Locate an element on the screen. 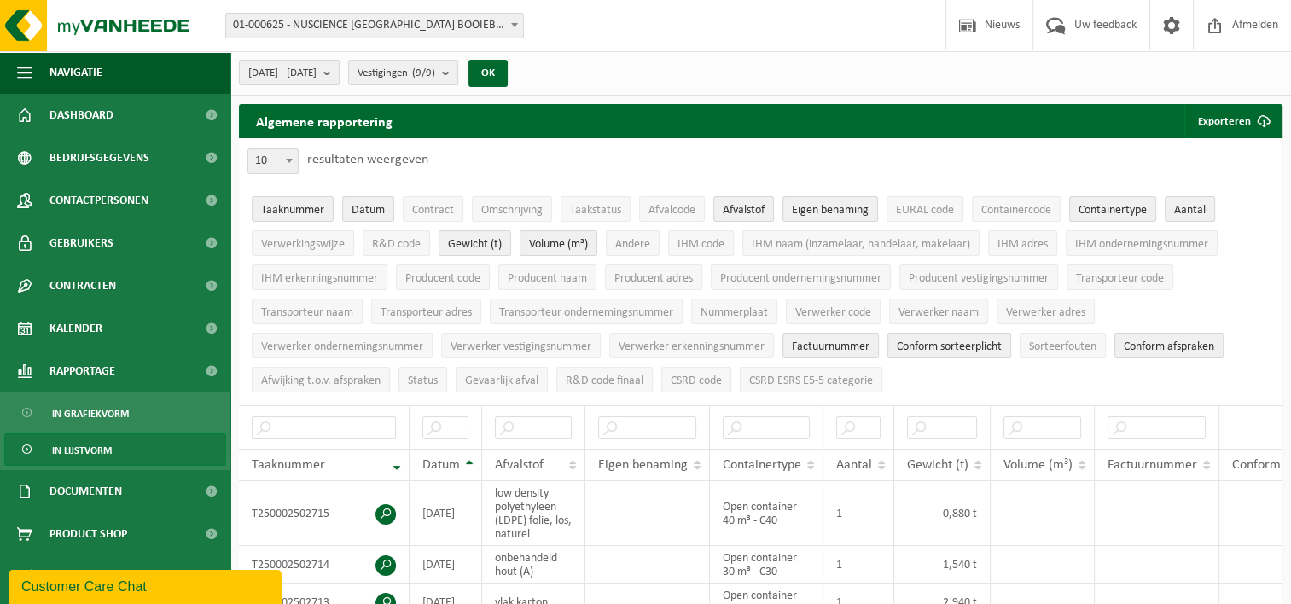  h2: Algemene rapportering is located at coordinates (324, 121).